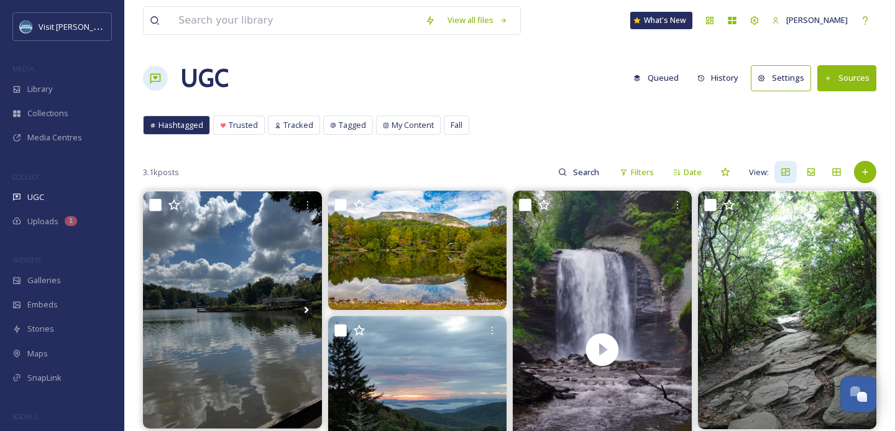 The image size is (895, 431). What do you see at coordinates (352, 125) in the screenshot?
I see `span: Tagged` at bounding box center [352, 125].